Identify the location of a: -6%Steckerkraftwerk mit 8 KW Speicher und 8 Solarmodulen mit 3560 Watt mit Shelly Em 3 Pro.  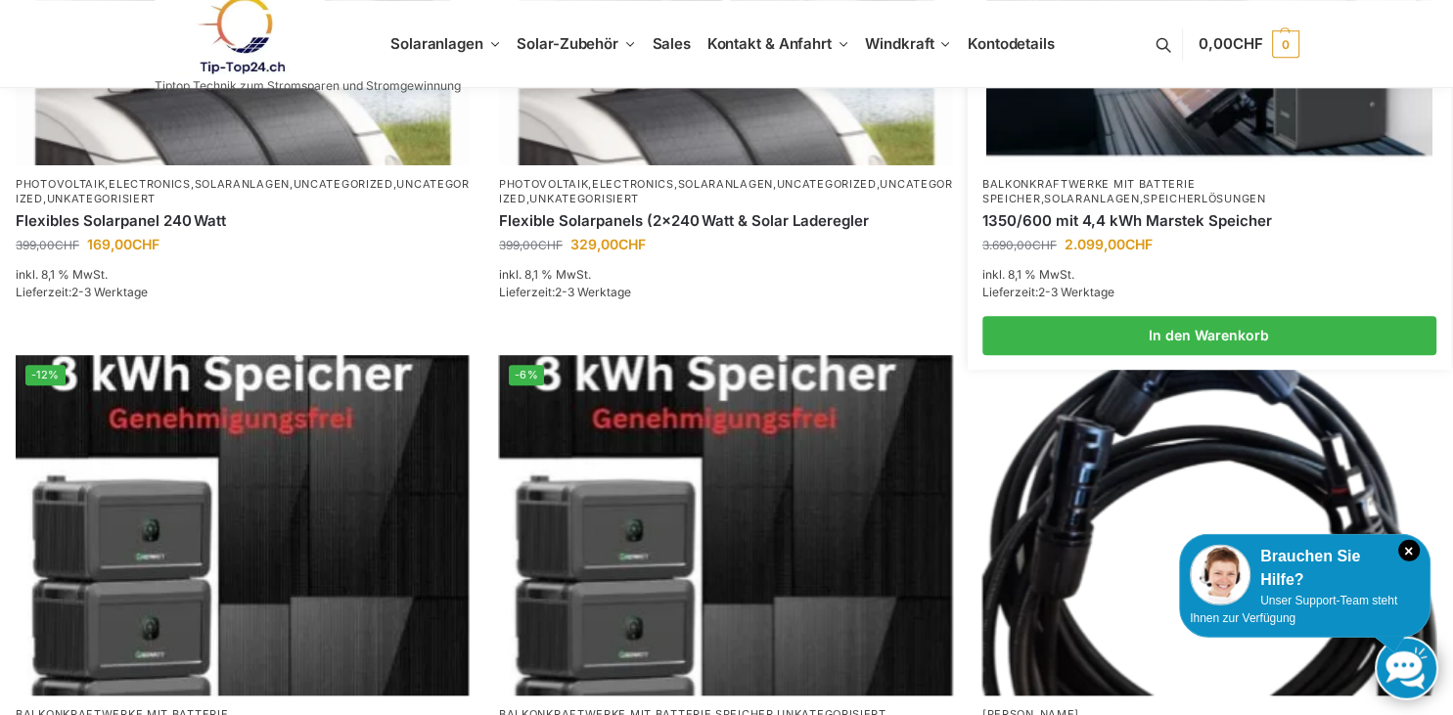
(726, 525).